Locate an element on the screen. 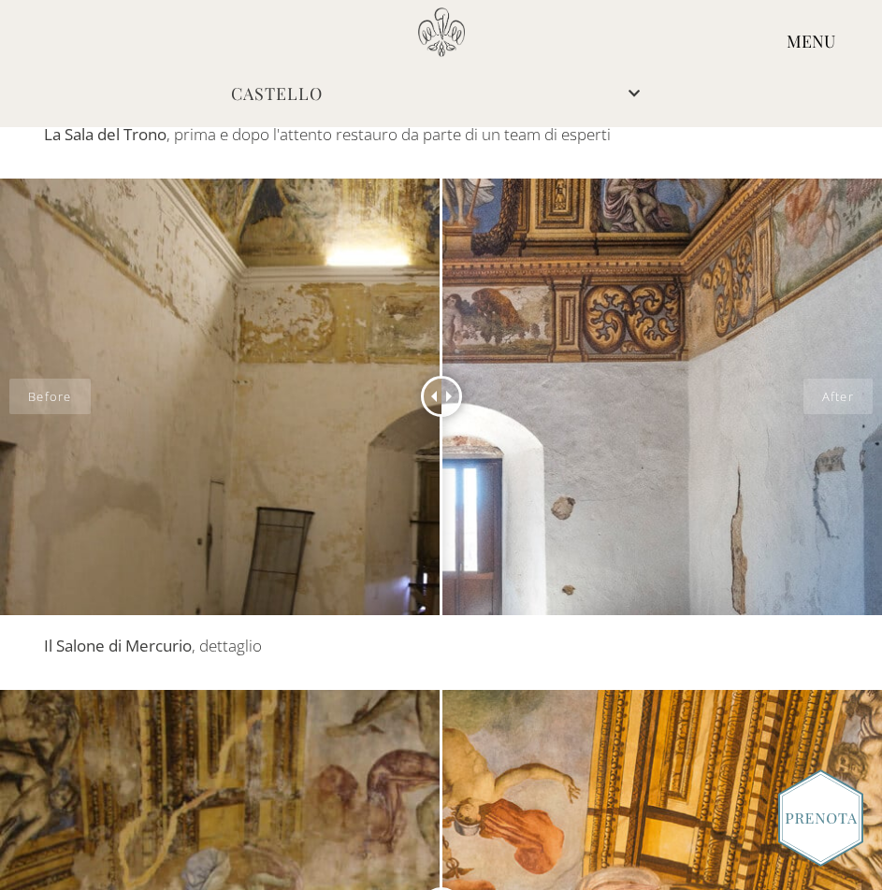  div: , prima e dopo l'attento restauro da parte di un team di esperti is located at coordinates (440, 135).